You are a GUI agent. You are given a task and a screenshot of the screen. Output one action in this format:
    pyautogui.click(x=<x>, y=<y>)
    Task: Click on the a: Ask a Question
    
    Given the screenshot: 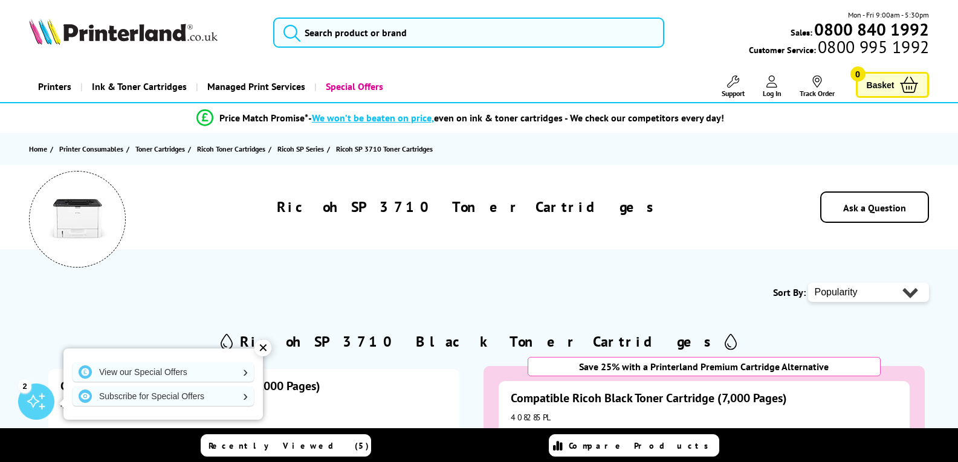 What is the action you would take?
    pyautogui.click(x=874, y=208)
    